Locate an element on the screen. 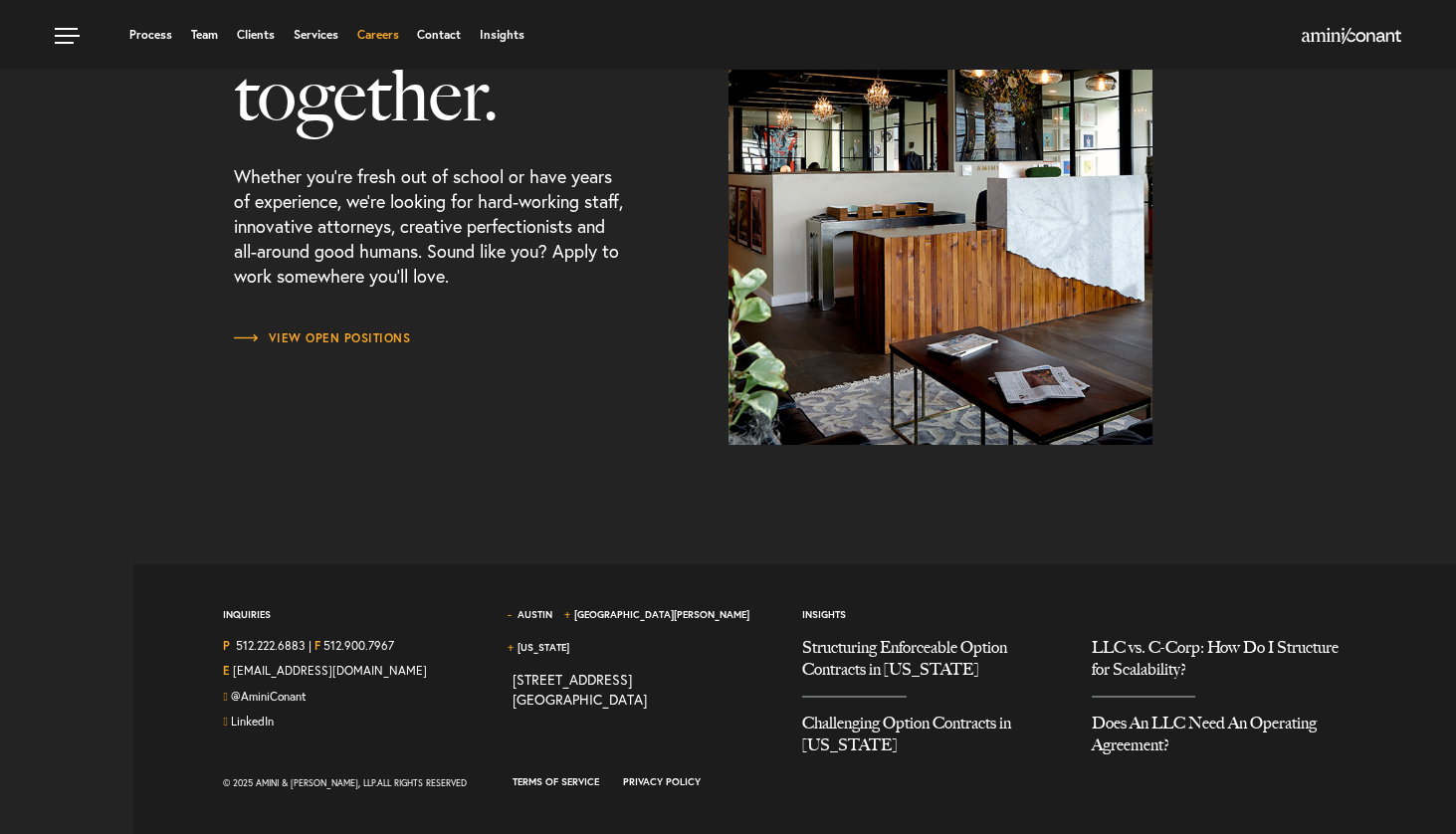 The image size is (1456, 834). a: Privacy Policy is located at coordinates (662, 781).